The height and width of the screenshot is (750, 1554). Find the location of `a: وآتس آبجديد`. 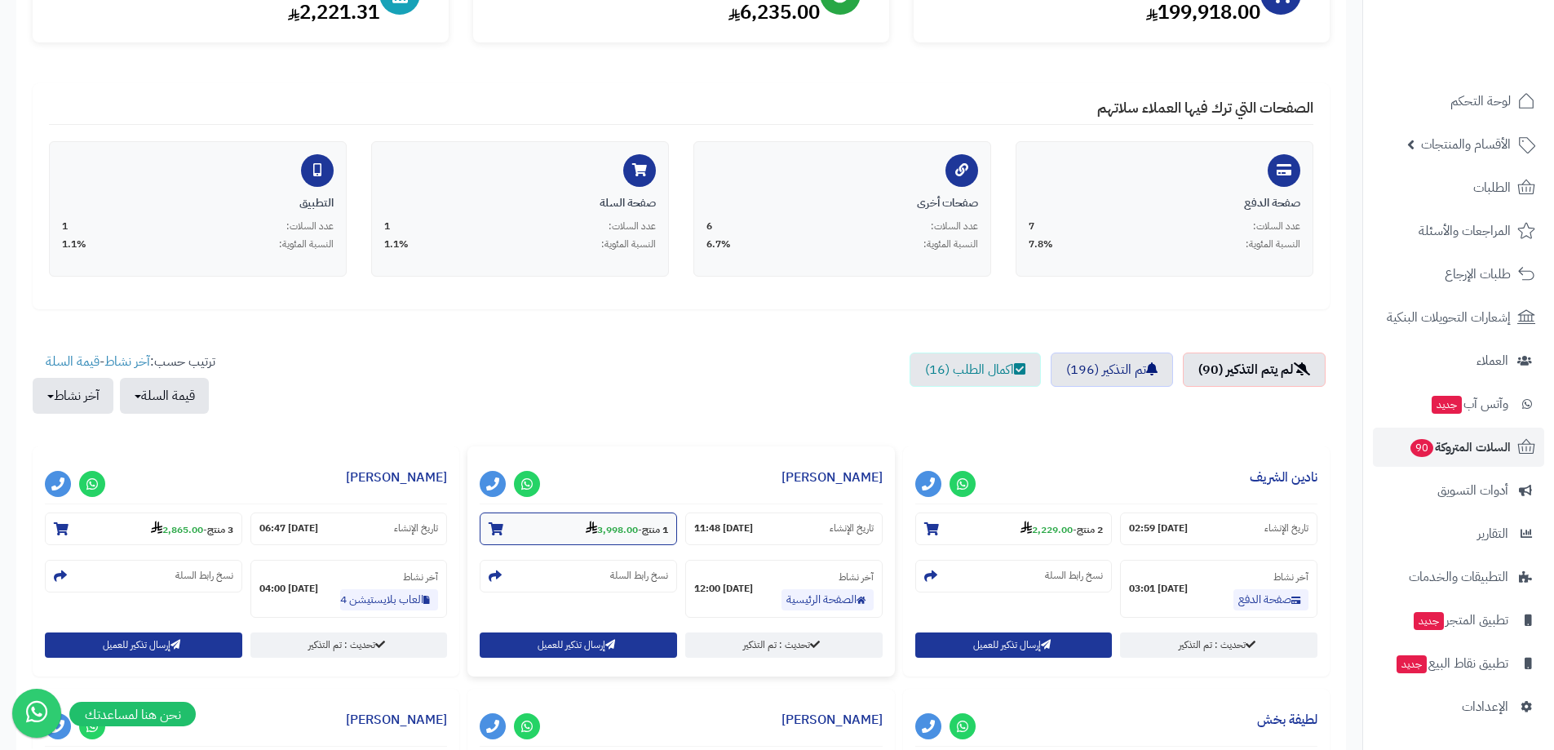

a: وآتس آبجديد is located at coordinates (1459, 404).